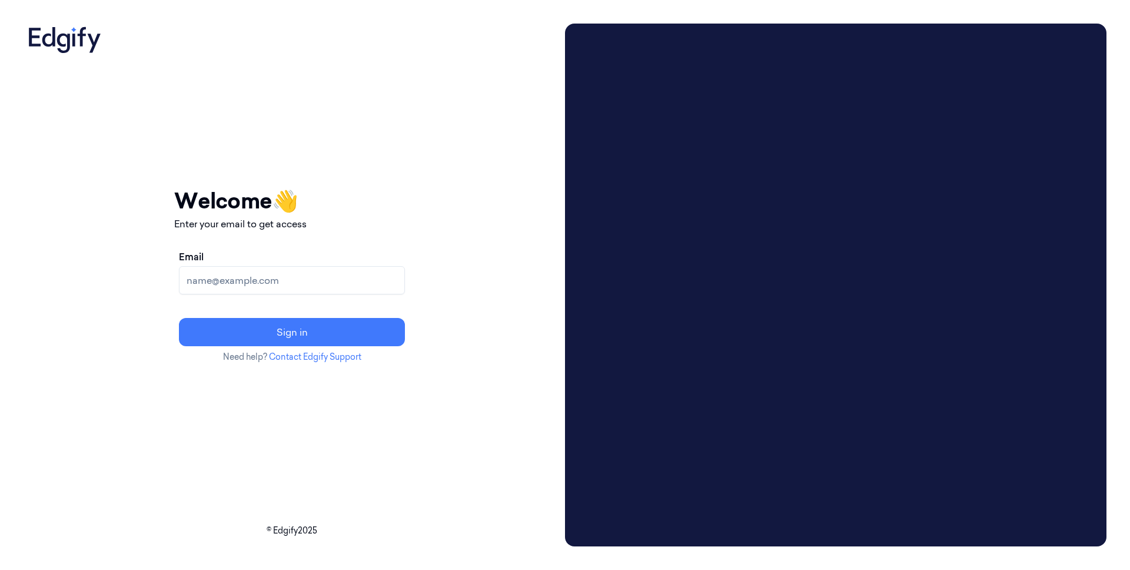 This screenshot has height=570, width=1130. Describe the element at coordinates (292, 357) in the screenshot. I see `p: Need help?` at that location.